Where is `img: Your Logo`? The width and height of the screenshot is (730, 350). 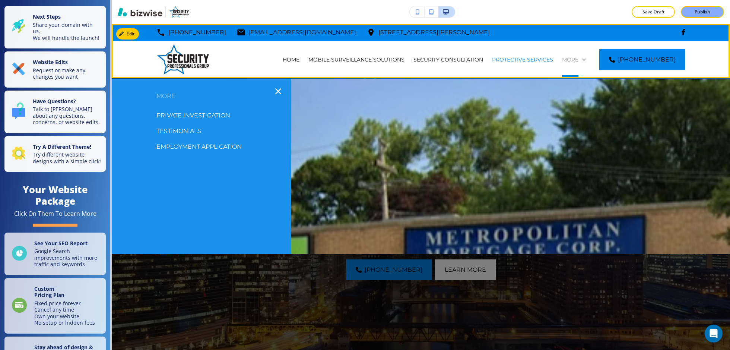
img: Your Logo is located at coordinates (179, 12).